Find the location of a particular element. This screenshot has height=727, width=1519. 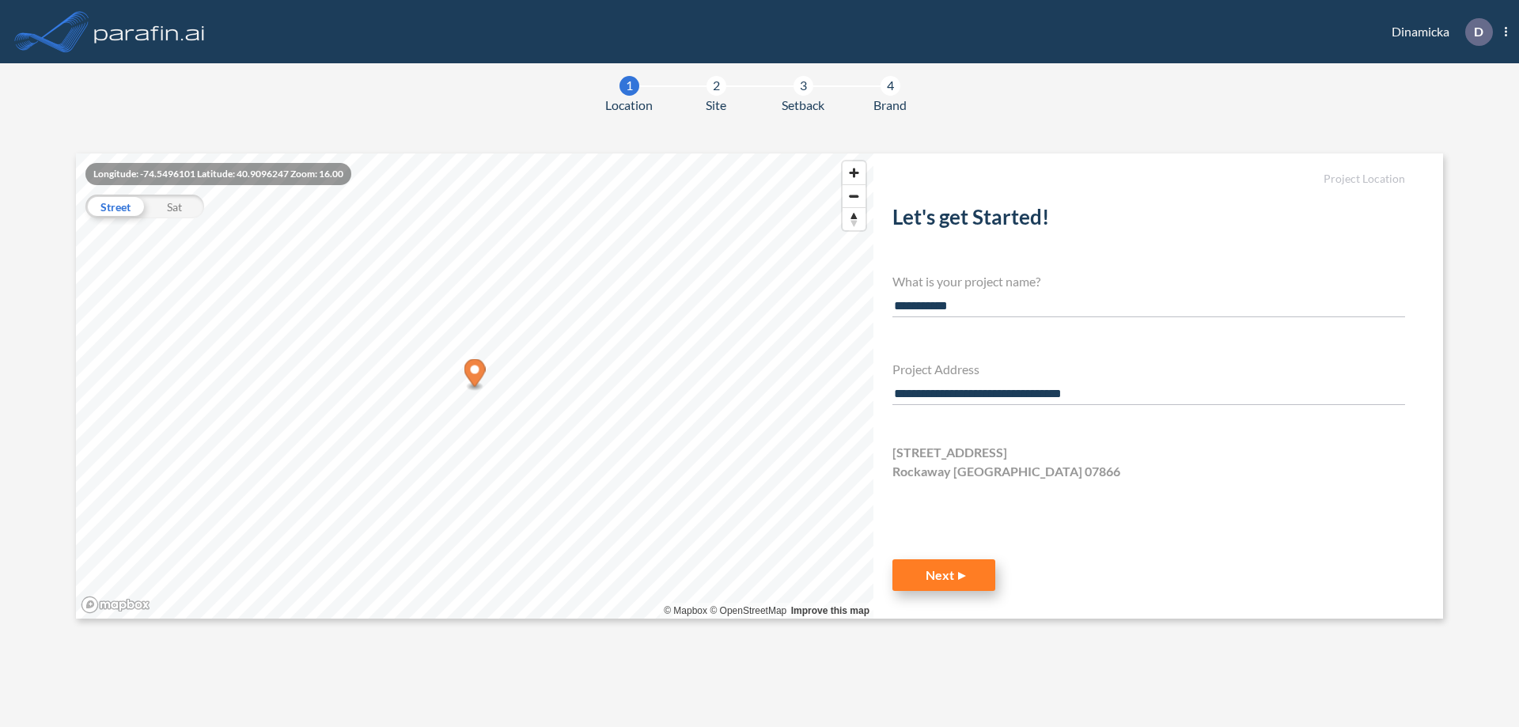

button: Reset bearing to north is located at coordinates (854, 218).